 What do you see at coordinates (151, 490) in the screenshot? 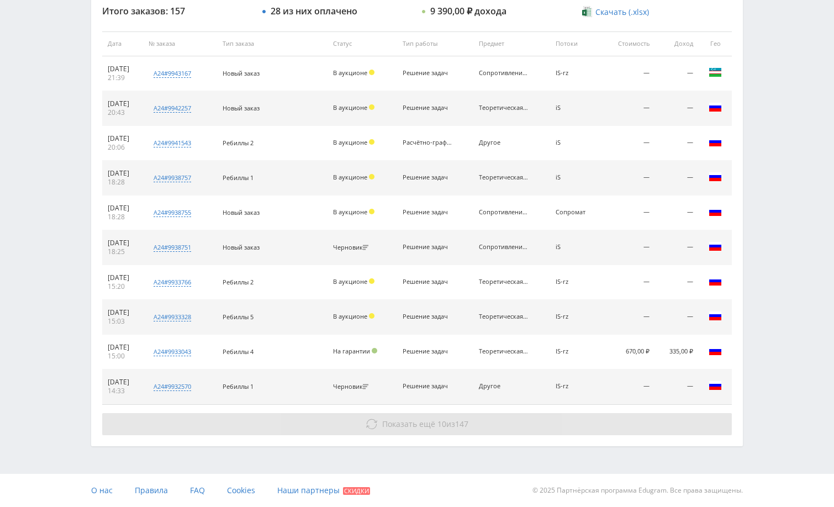
I see `a: Правила` at bounding box center [151, 490].